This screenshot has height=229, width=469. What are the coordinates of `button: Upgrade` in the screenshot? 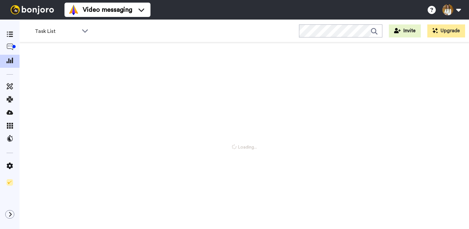 It's located at (446, 31).